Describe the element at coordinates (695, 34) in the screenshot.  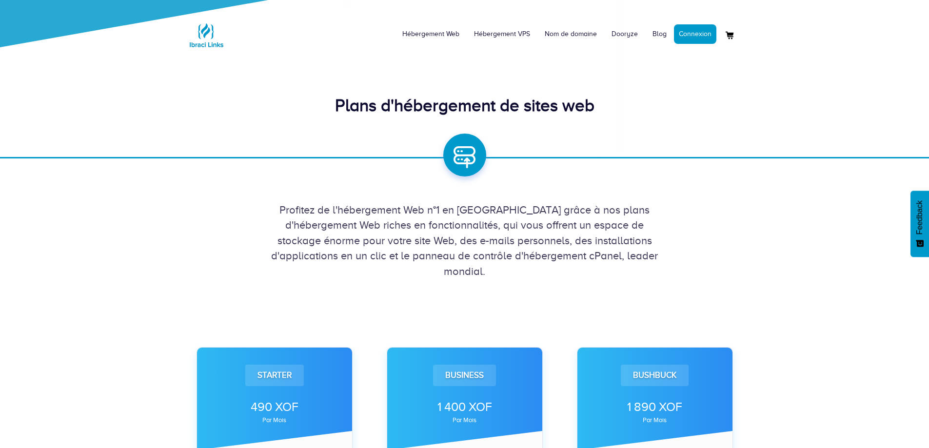
I see `a: Connexion` at that location.